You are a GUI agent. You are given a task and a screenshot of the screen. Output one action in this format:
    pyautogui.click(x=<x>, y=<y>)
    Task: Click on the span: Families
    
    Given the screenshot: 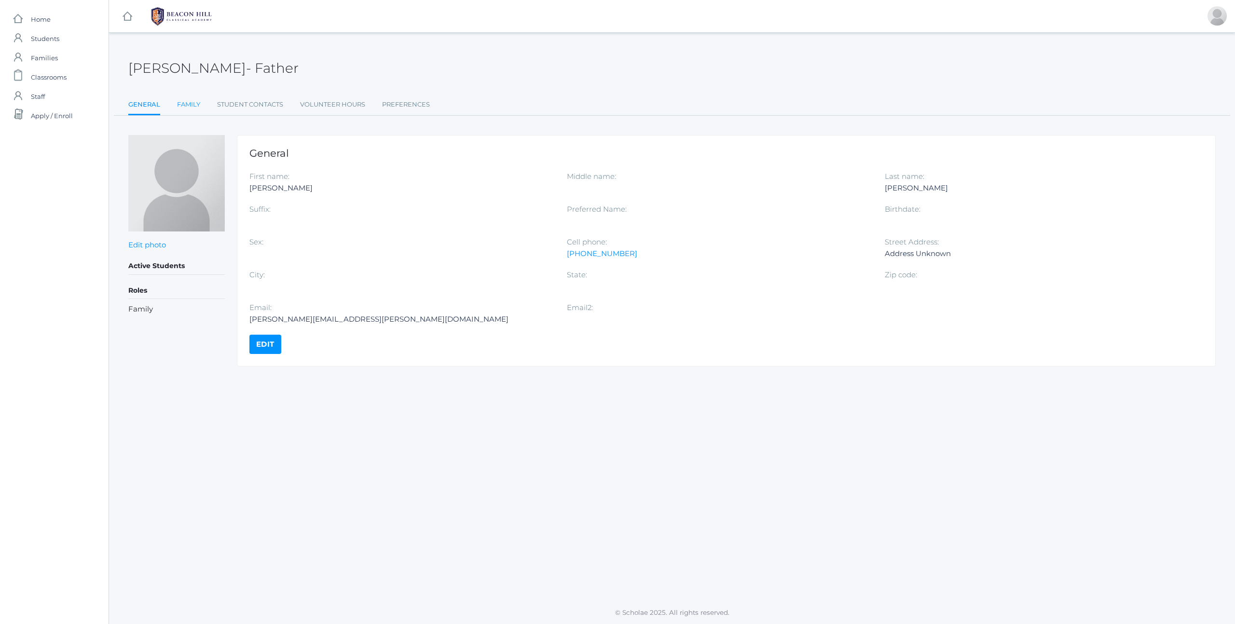 What is the action you would take?
    pyautogui.click(x=44, y=58)
    